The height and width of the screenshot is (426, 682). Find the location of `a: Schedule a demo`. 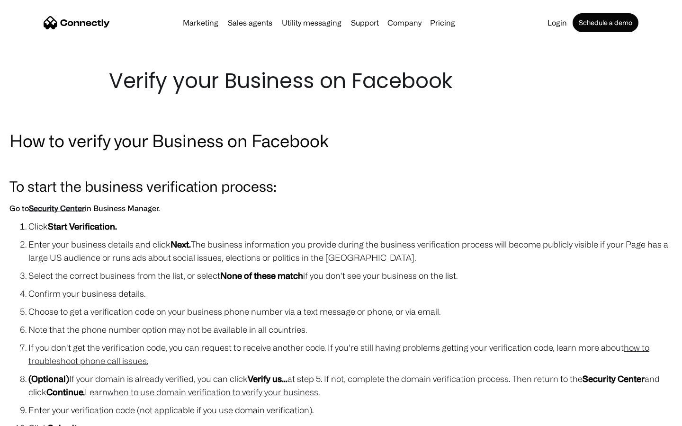

a: Schedule a demo is located at coordinates (605, 23).